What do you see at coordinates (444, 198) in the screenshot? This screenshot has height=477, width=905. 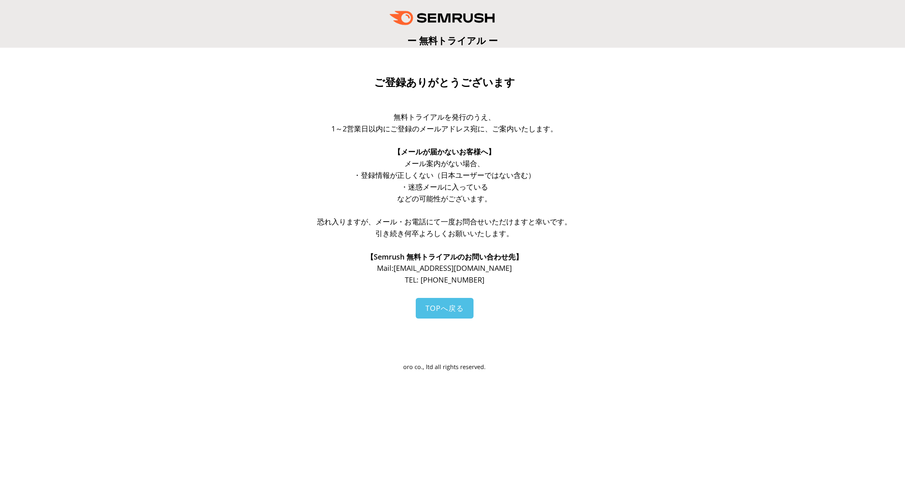 I see `span: などの可能性がございます。` at bounding box center [444, 198].